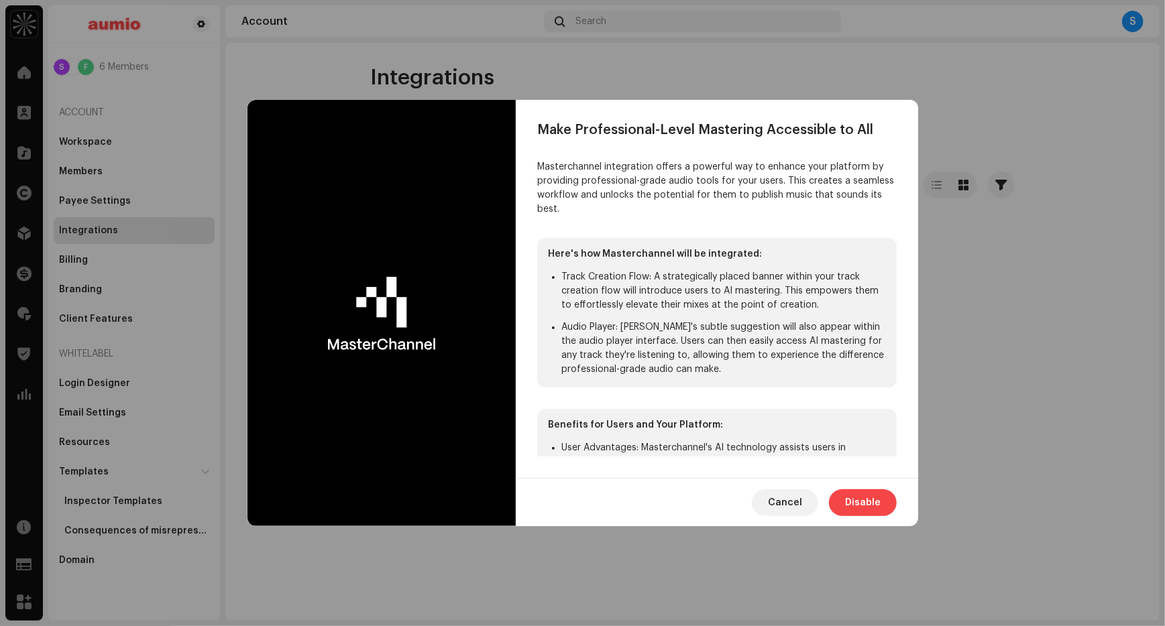  What do you see at coordinates (717, 188) in the screenshot?
I see `div: Masterchannel integration offers a powerful way to enhance your platform by providing professiona...` at bounding box center [717, 188].